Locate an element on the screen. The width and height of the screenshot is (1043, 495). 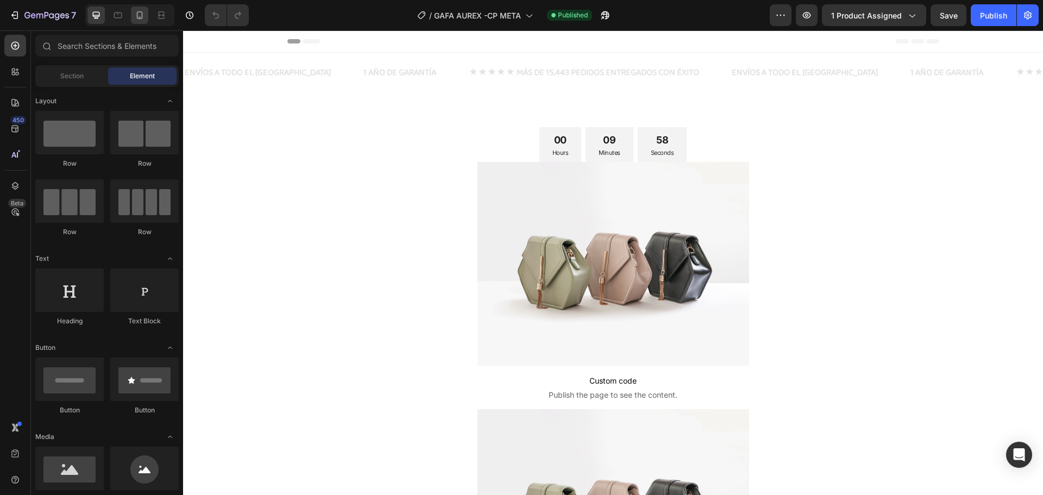
button: 7 is located at coordinates (42, 15).